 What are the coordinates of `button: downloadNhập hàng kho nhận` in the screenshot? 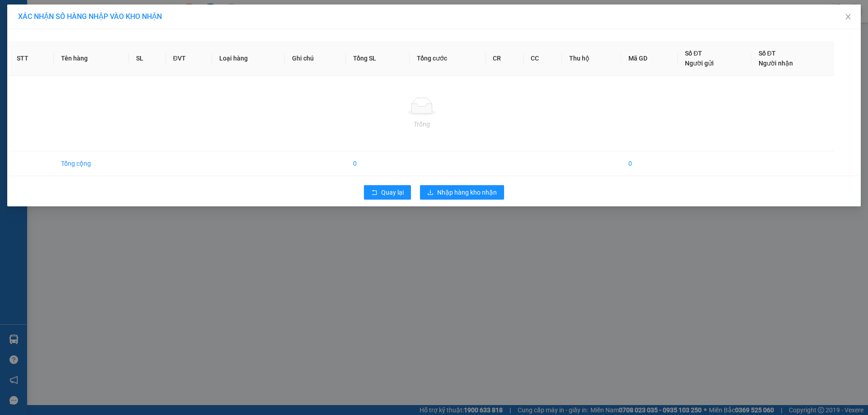 It's located at (462, 192).